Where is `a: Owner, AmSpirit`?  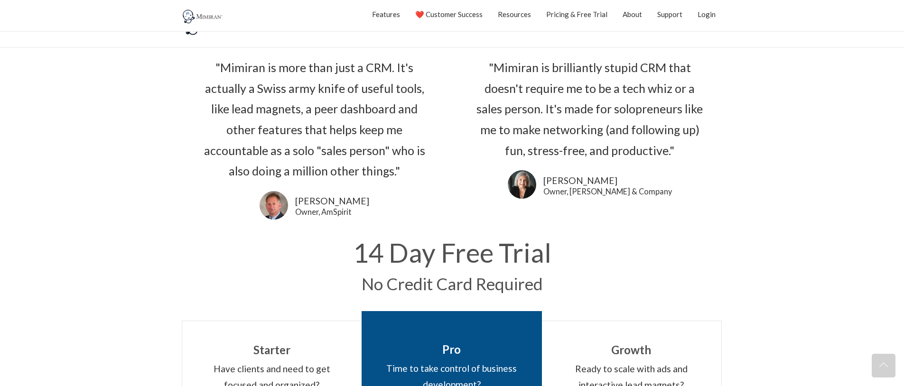
a: Owner, AmSpirit is located at coordinates (332, 212).